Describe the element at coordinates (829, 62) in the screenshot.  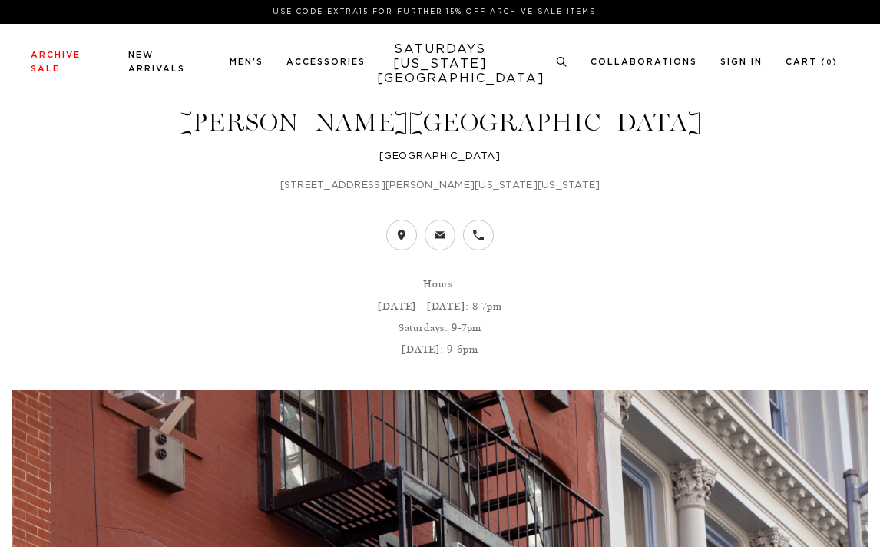
I see `small: 0` at that location.